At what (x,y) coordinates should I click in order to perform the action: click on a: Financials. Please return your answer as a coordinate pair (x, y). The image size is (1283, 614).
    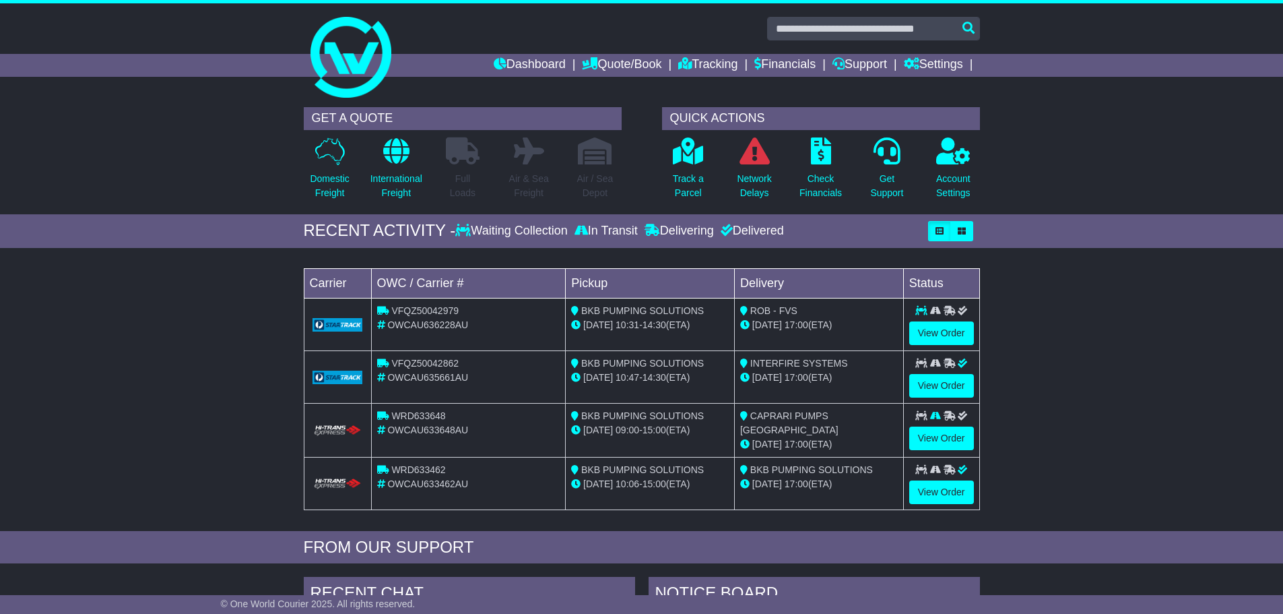
    Looking at the image, I should click on (785, 65).